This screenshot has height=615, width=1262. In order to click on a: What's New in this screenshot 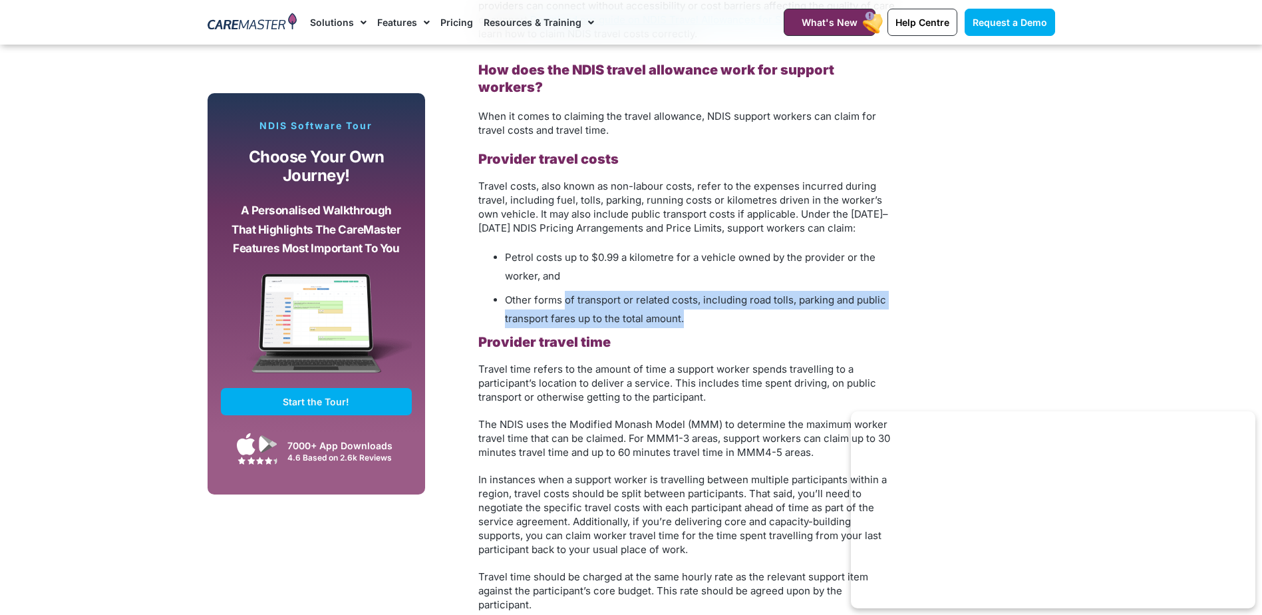, I will do `click(830, 22)`.